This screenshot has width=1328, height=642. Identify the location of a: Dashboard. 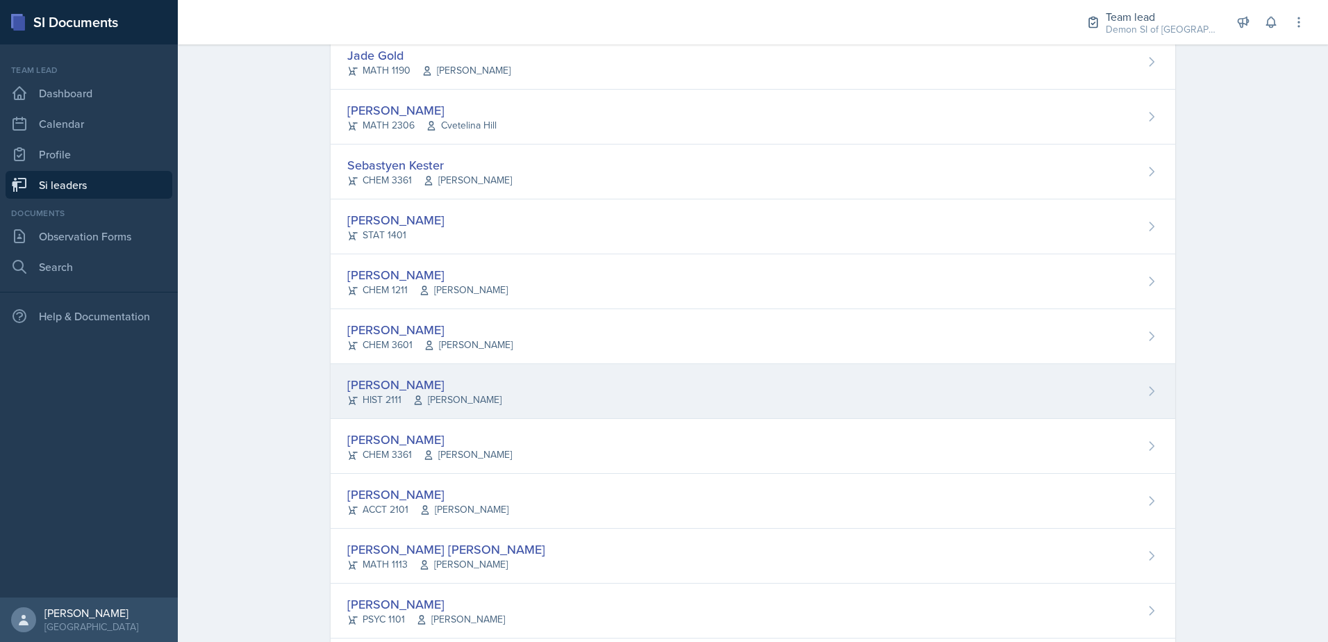
(89, 93).